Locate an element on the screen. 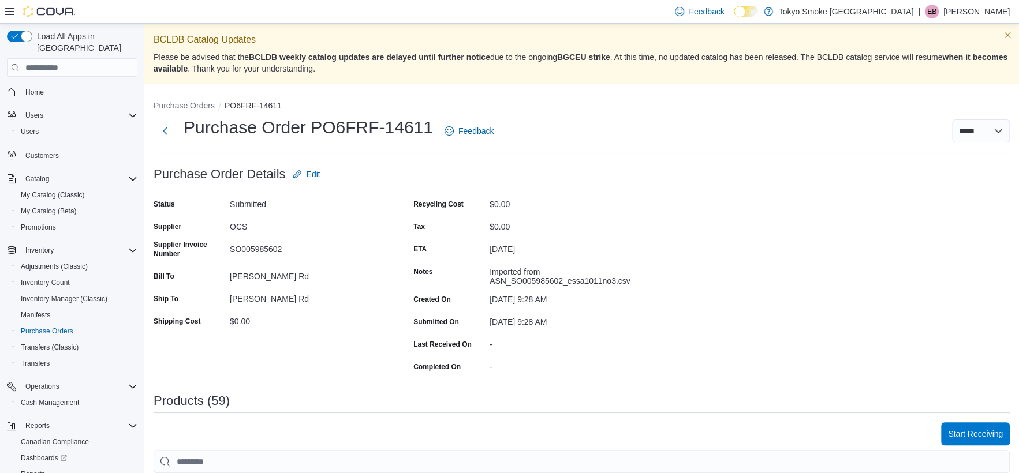 This screenshot has height=473, width=1019. label: Supplier is located at coordinates (167, 227).